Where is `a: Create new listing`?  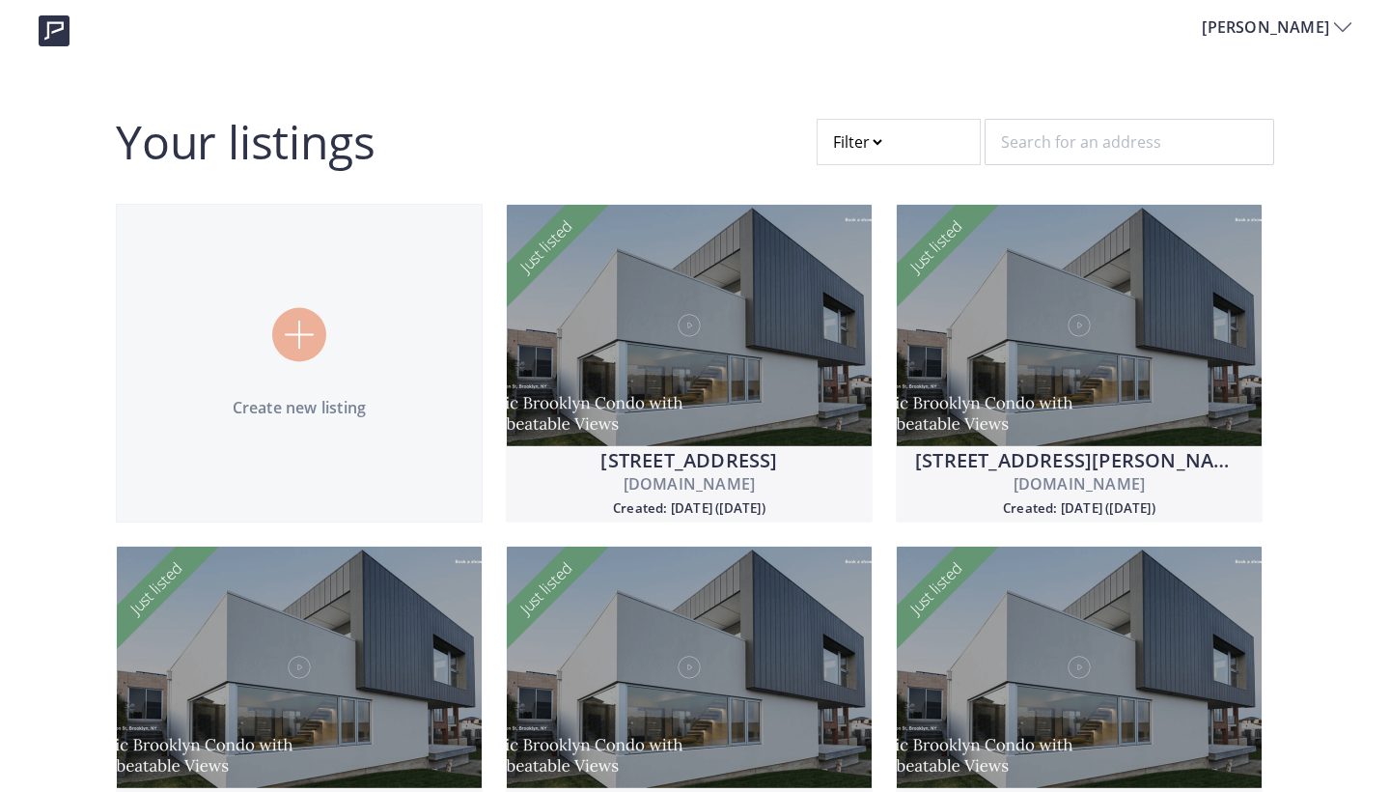
a: Create new listing is located at coordinates (299, 363).